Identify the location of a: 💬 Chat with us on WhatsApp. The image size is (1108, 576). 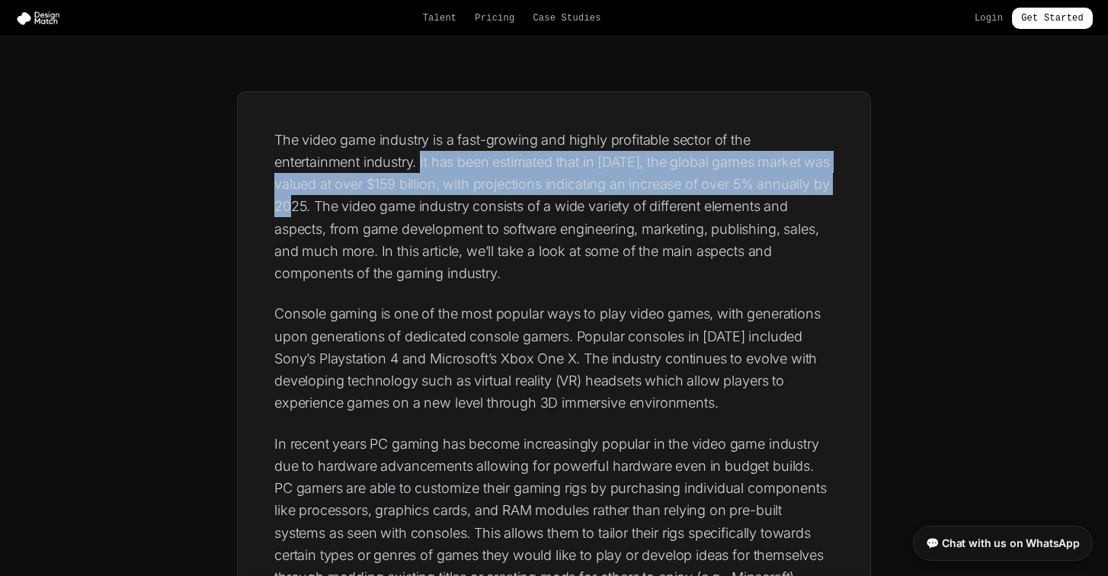
(1003, 543).